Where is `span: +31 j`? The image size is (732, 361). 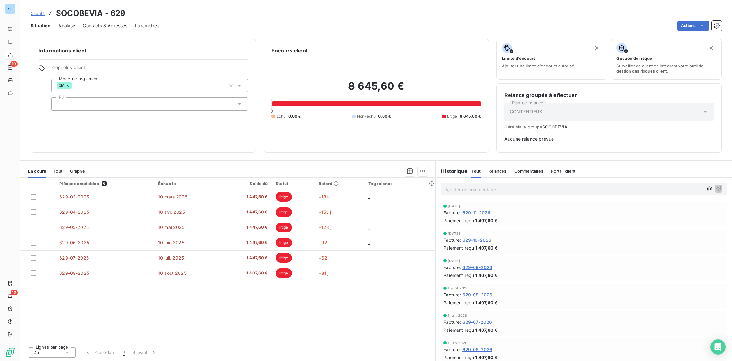
span: +31 j is located at coordinates (324, 273).